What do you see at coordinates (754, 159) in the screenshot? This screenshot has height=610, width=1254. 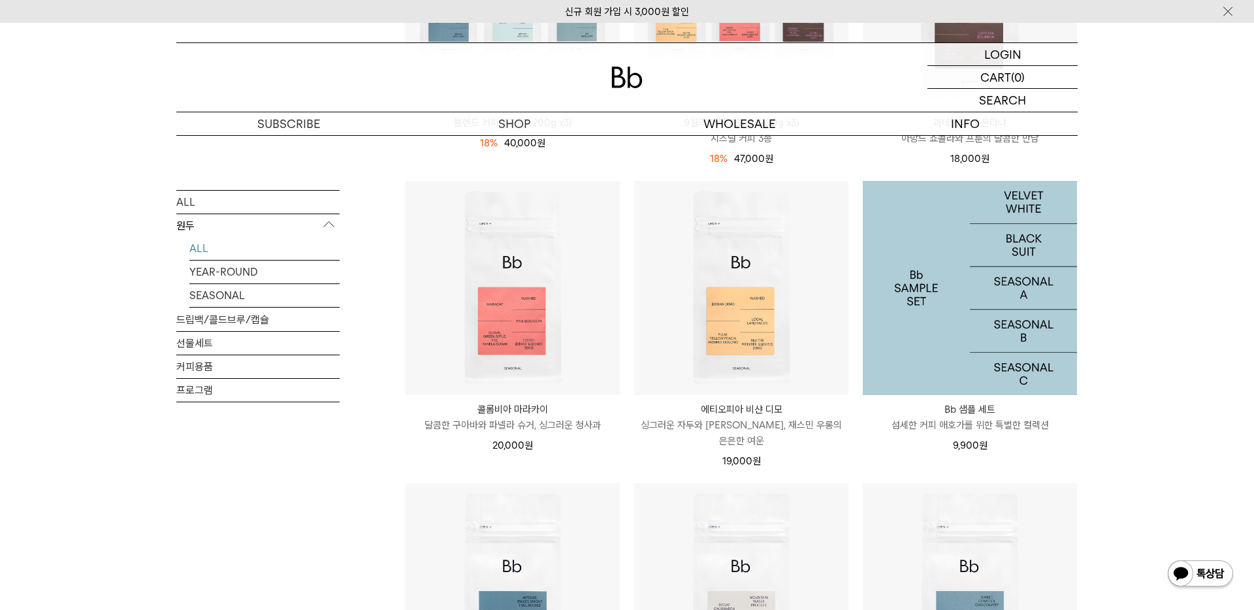 I see `span: 47,000` at bounding box center [754, 159].